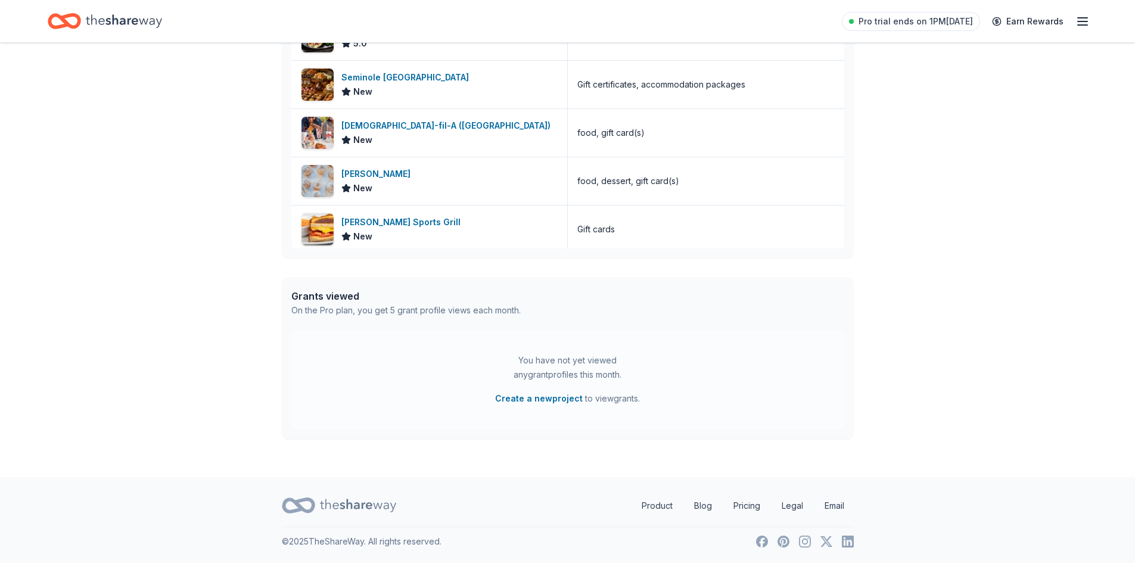 This screenshot has width=1135, height=563. I want to click on span: 5.0, so click(360, 43).